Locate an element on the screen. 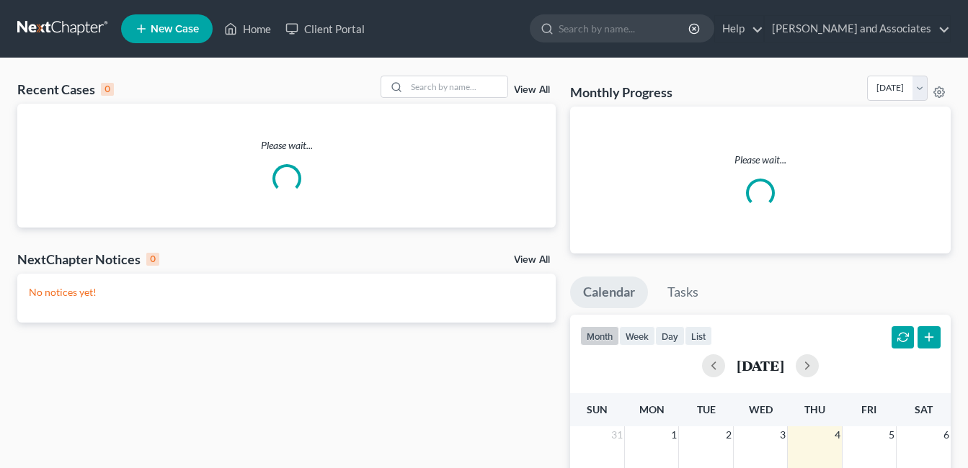 The height and width of the screenshot is (468, 968). span: Sun is located at coordinates (597, 409).